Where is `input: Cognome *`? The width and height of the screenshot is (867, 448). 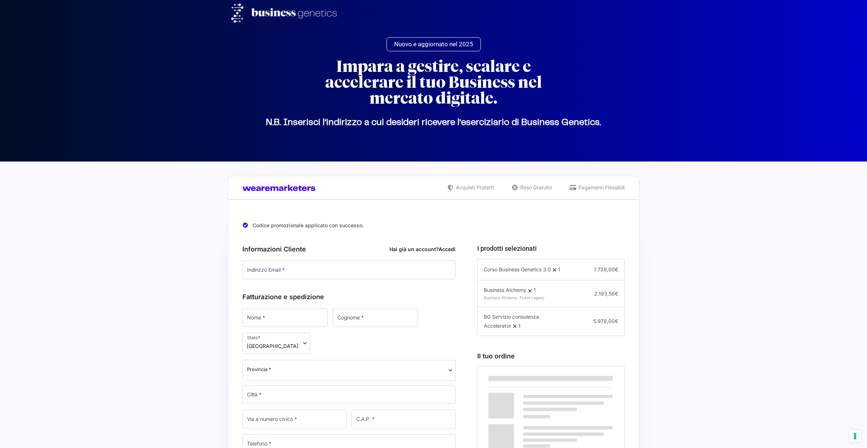 input: Cognome * is located at coordinates (376, 318).